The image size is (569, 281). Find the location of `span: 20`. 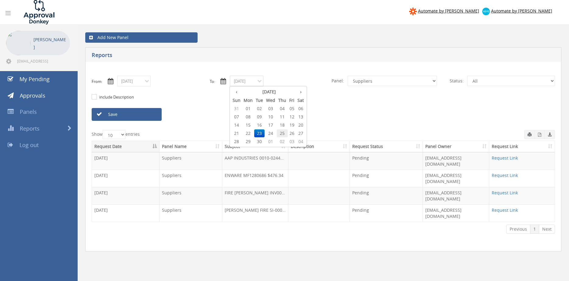

span: 20 is located at coordinates (301, 125).